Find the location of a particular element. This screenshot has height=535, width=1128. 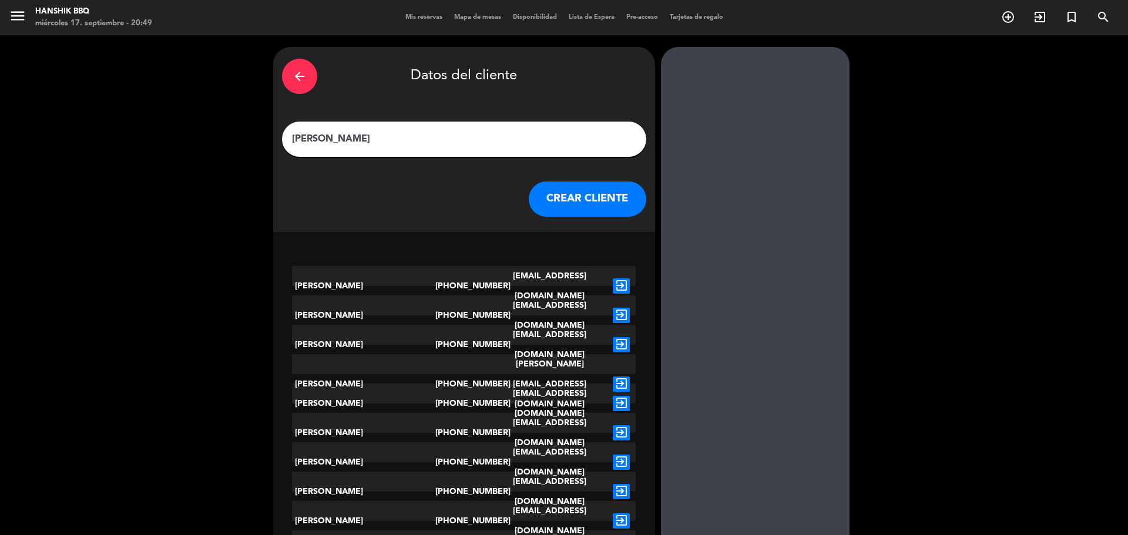

span: Disponibilidad is located at coordinates (535, 17).